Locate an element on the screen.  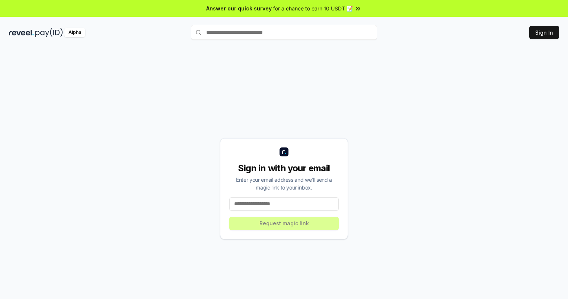
img: pay_id is located at coordinates (49, 32).